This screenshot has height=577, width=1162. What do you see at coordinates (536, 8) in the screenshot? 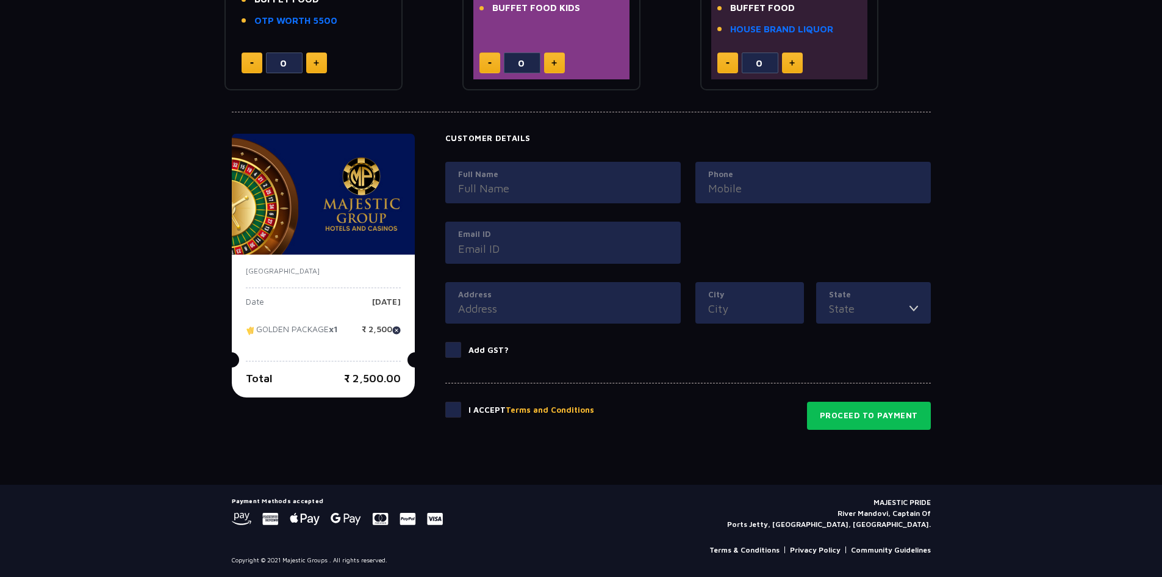
I see `span: BUFFET FOOD KIDS` at bounding box center [536, 8].